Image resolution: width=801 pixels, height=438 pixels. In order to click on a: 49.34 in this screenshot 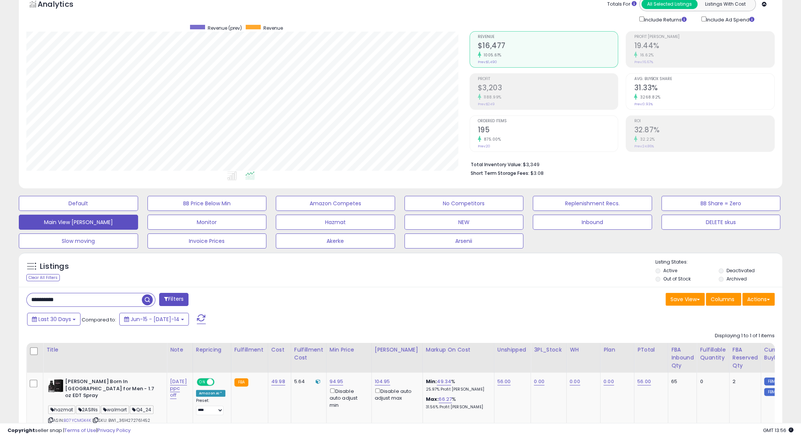, I will do `click(444, 382)`.